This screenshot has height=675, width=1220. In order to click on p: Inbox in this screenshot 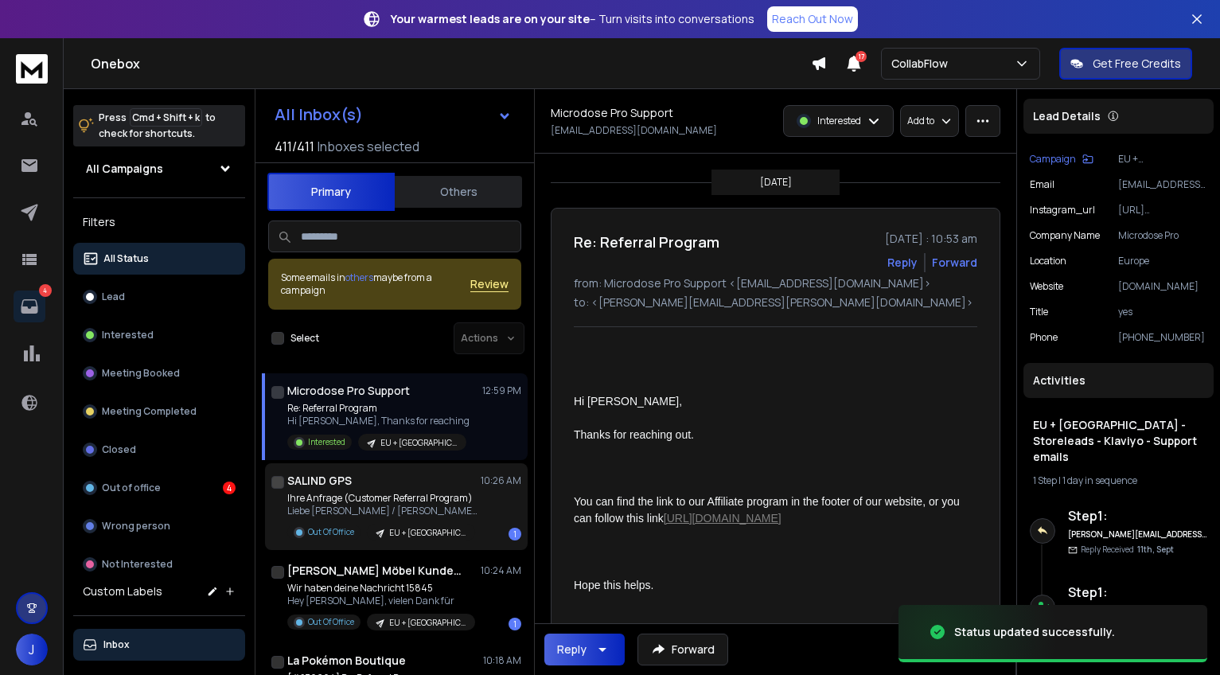, I will do `click(116, 644)`.